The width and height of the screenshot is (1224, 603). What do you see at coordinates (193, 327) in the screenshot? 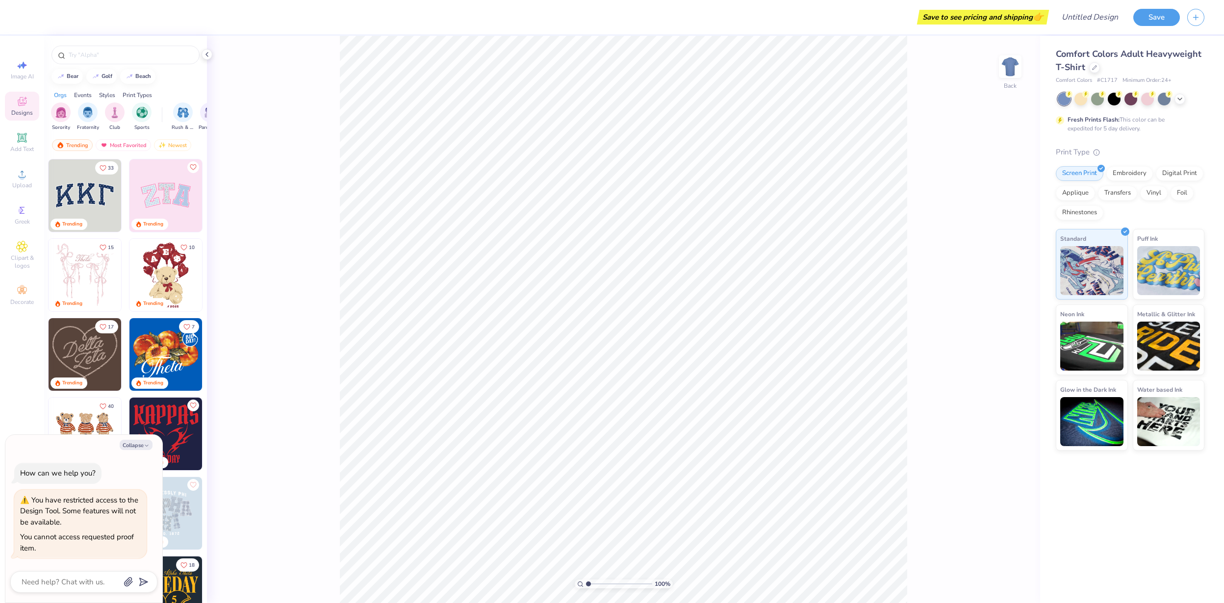
I see `span: 7` at bounding box center [193, 327].